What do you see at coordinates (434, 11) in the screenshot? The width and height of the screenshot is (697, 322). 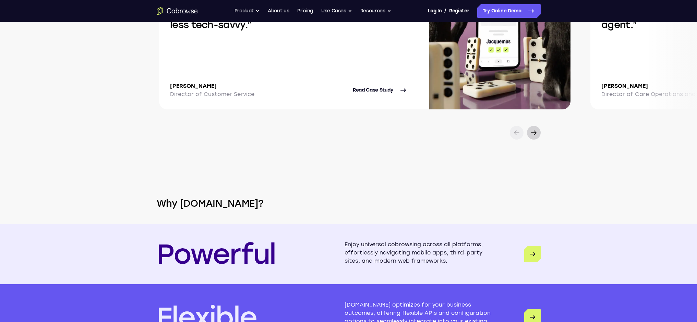 I see `a: Log In` at bounding box center [434, 11].